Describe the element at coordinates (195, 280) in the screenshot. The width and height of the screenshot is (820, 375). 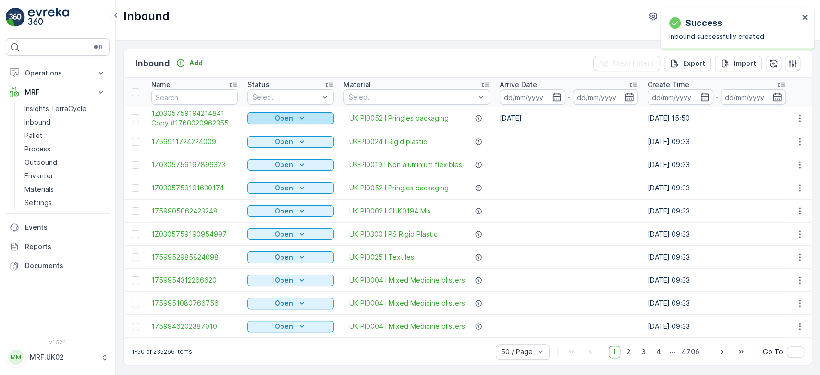
I see `a: 1759954312266620` at that location.